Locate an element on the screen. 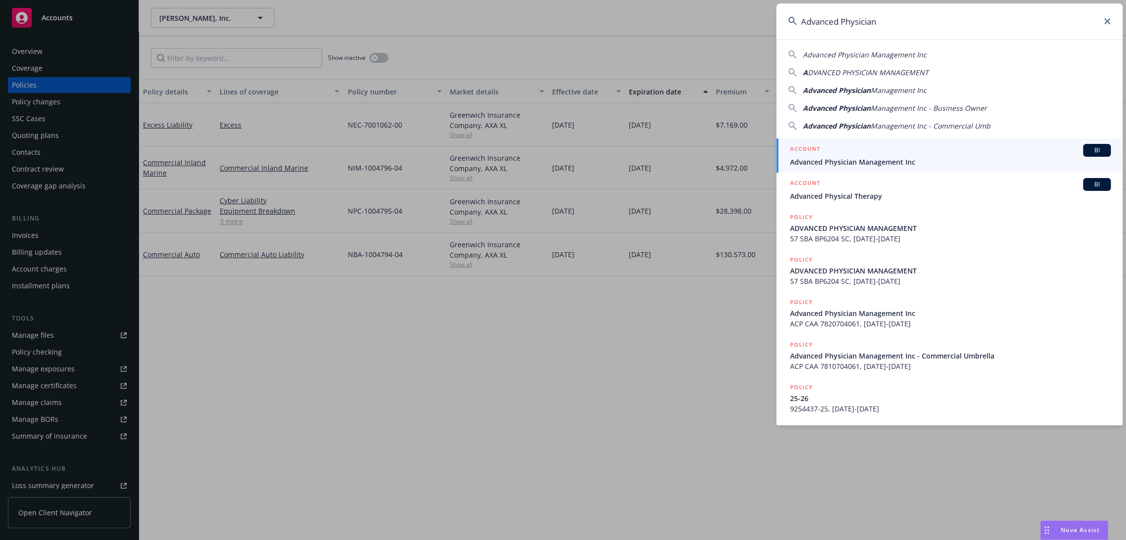 The height and width of the screenshot is (540, 1126). a: ACCOUNTBIAdvanced Physician Management Inc is located at coordinates (950, 155).